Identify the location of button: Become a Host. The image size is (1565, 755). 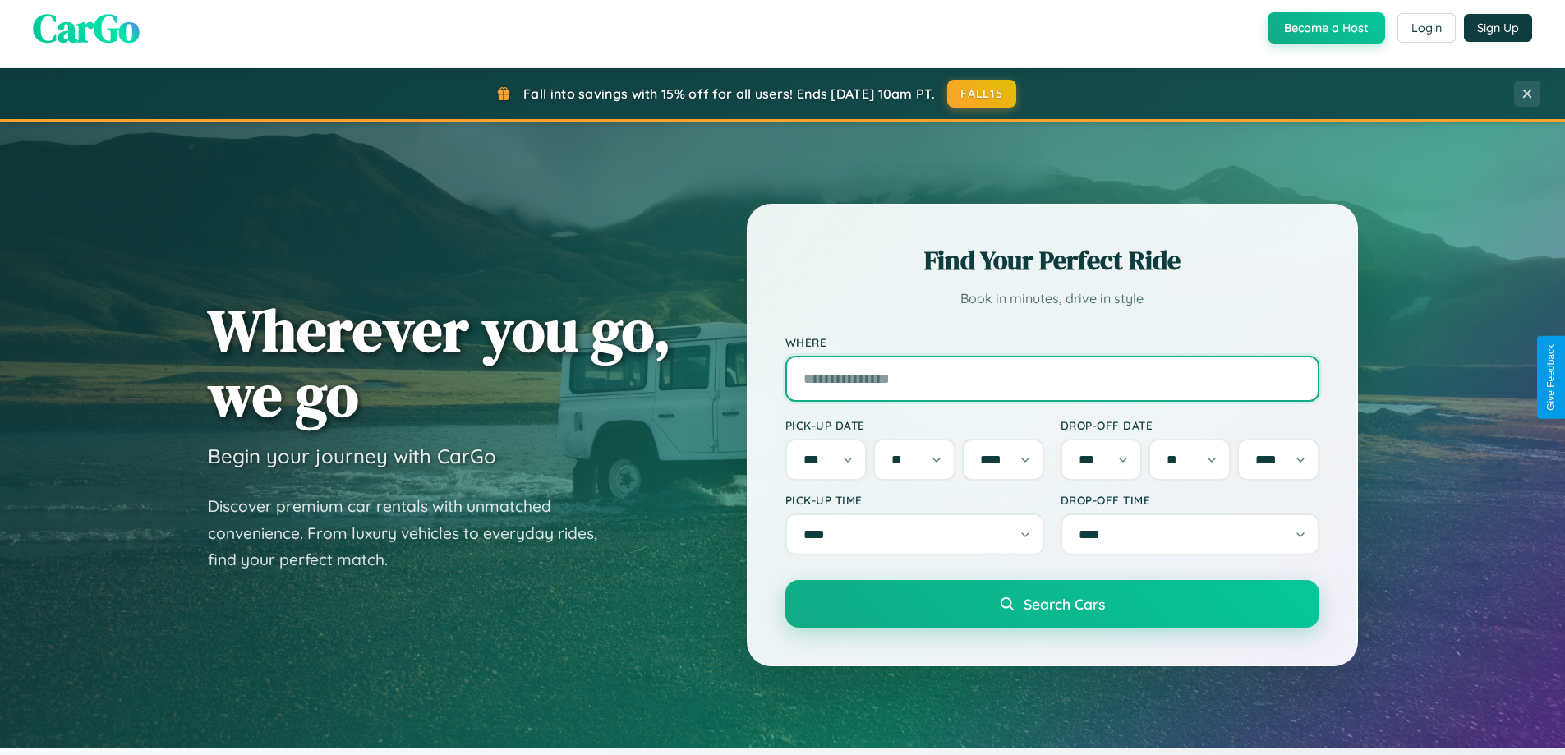
(1326, 28).